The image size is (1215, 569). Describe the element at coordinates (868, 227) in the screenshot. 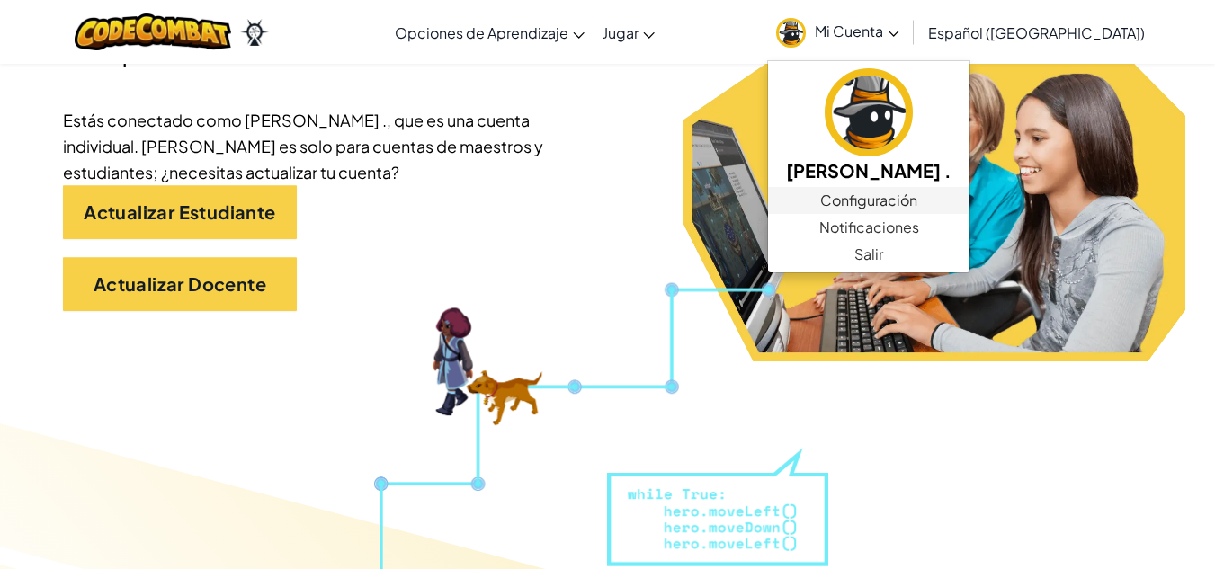

I see `a: Notificaciones` at that location.